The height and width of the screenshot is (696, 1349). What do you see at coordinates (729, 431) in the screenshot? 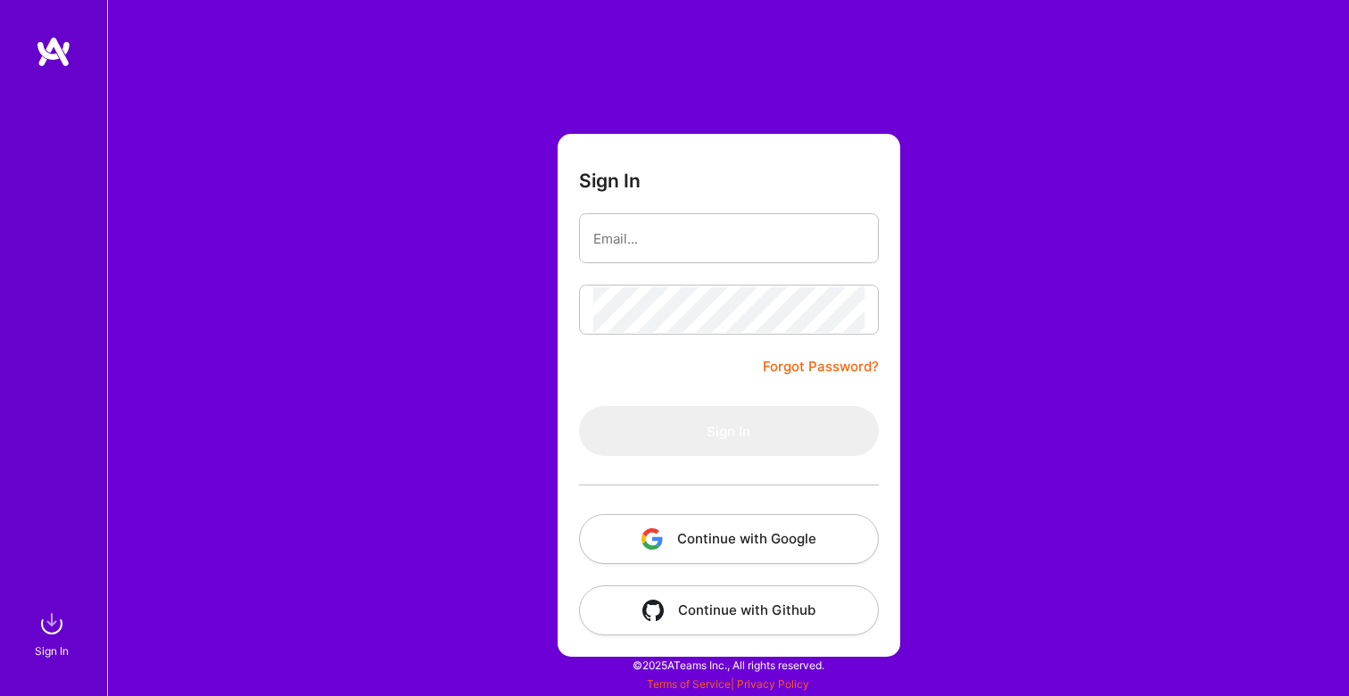
I see `button: Sign In` at bounding box center [729, 431].